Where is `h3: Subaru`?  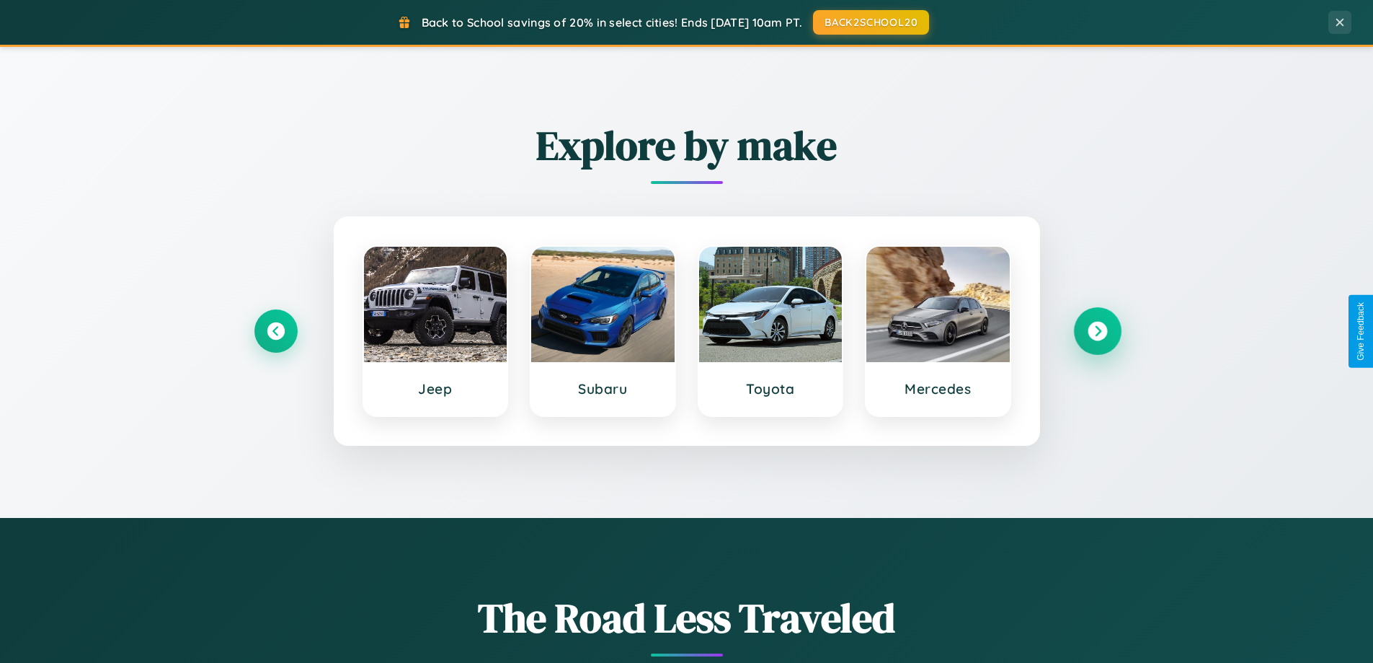 h3: Subaru is located at coordinates (603, 389).